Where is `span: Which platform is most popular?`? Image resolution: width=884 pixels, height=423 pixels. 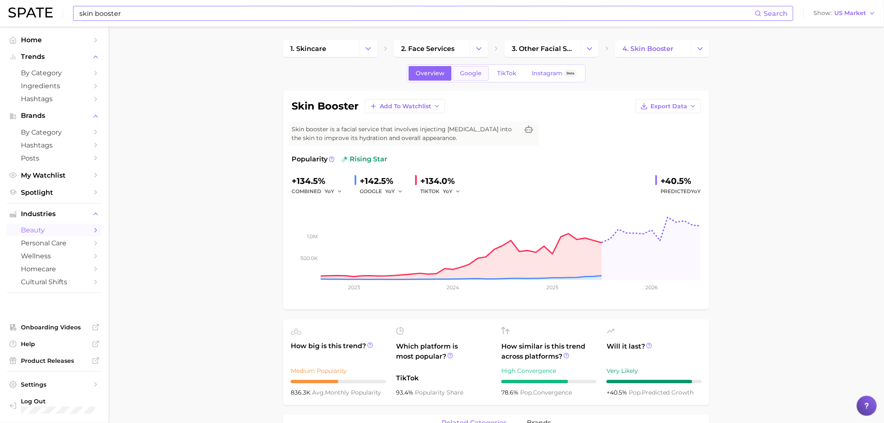
span: Which platform is most popular? is located at coordinates (444, 355).